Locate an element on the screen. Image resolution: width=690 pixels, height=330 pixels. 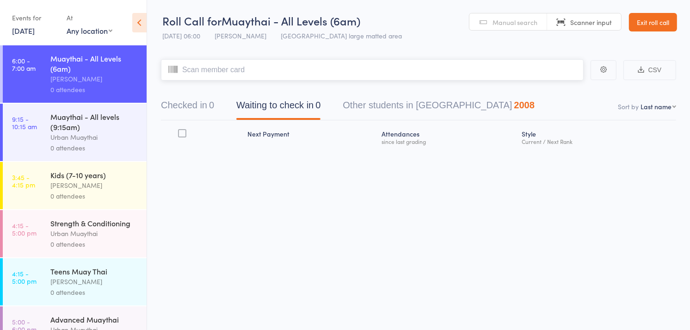
span: Muaythai - All Levels (6am) is located at coordinates (291, 20).